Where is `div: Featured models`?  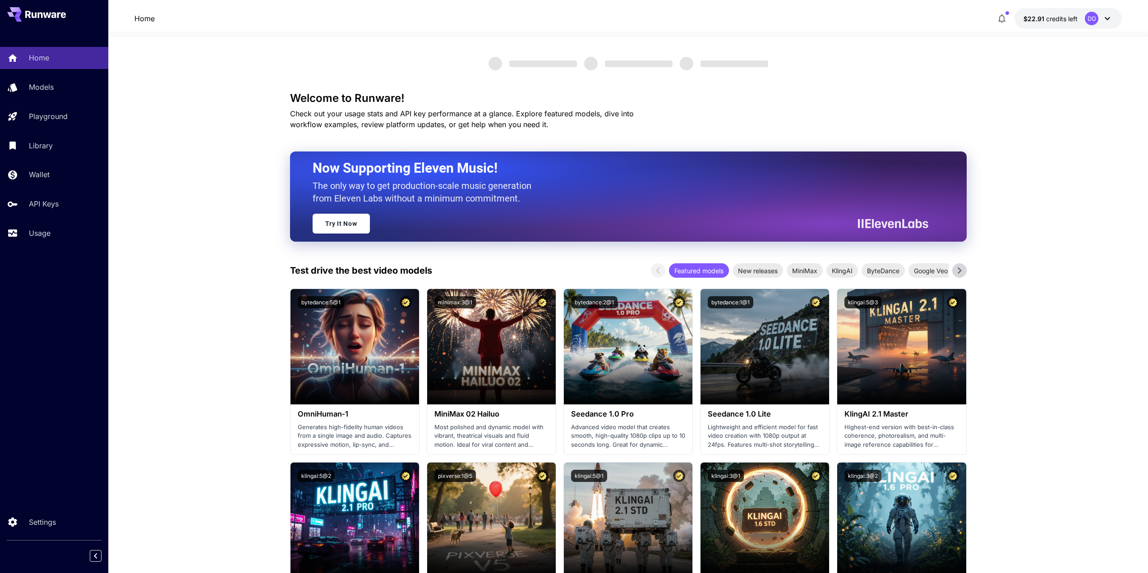 div: Featured models is located at coordinates (699, 271).